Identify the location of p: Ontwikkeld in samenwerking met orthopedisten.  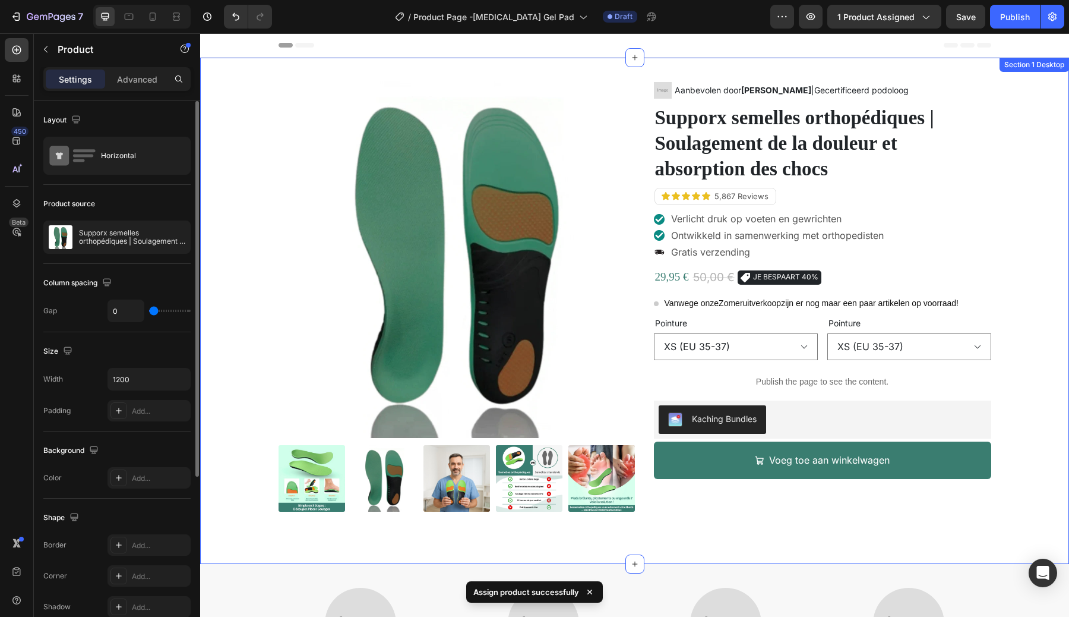
(577, 202).